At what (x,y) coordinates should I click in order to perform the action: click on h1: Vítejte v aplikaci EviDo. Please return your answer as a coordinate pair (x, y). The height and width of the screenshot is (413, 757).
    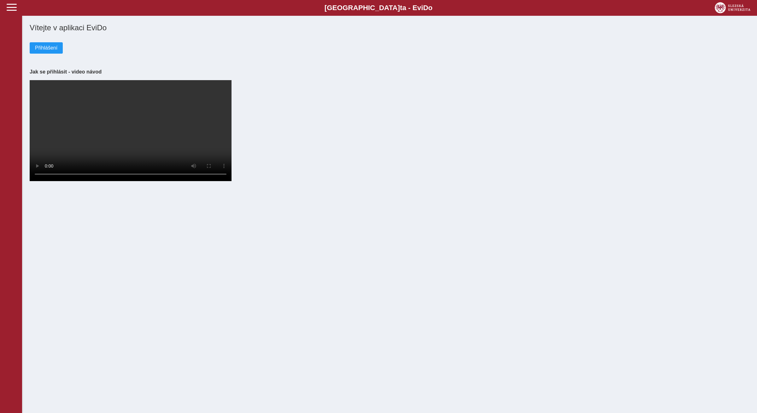
    Looking at the image, I should click on (390, 28).